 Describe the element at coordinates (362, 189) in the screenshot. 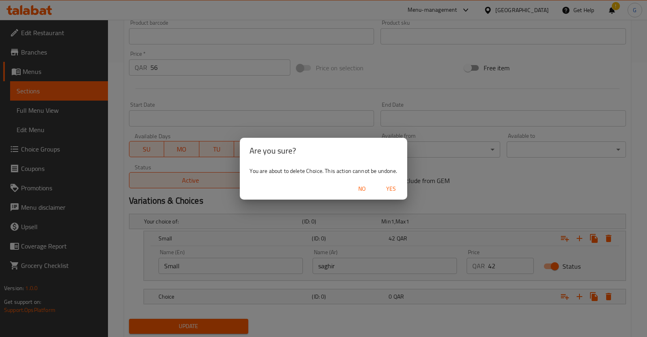

I see `span: No` at that location.